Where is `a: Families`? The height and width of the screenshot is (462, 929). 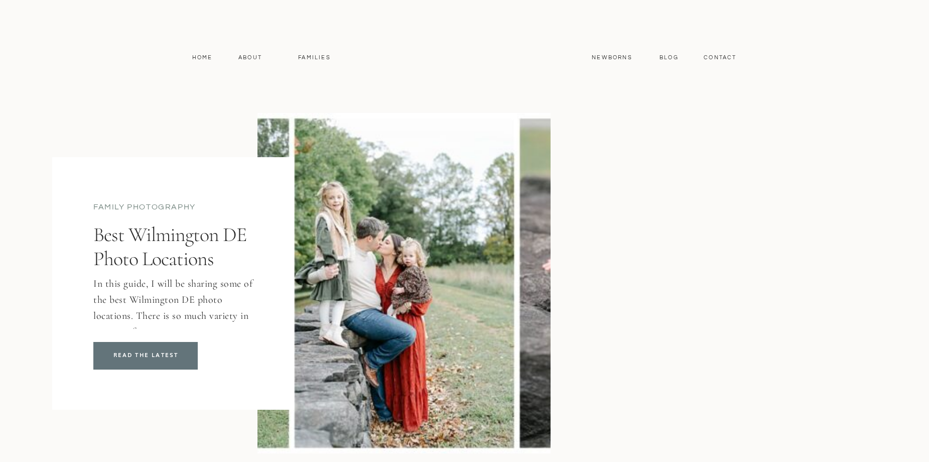 a: Families is located at coordinates (315, 58).